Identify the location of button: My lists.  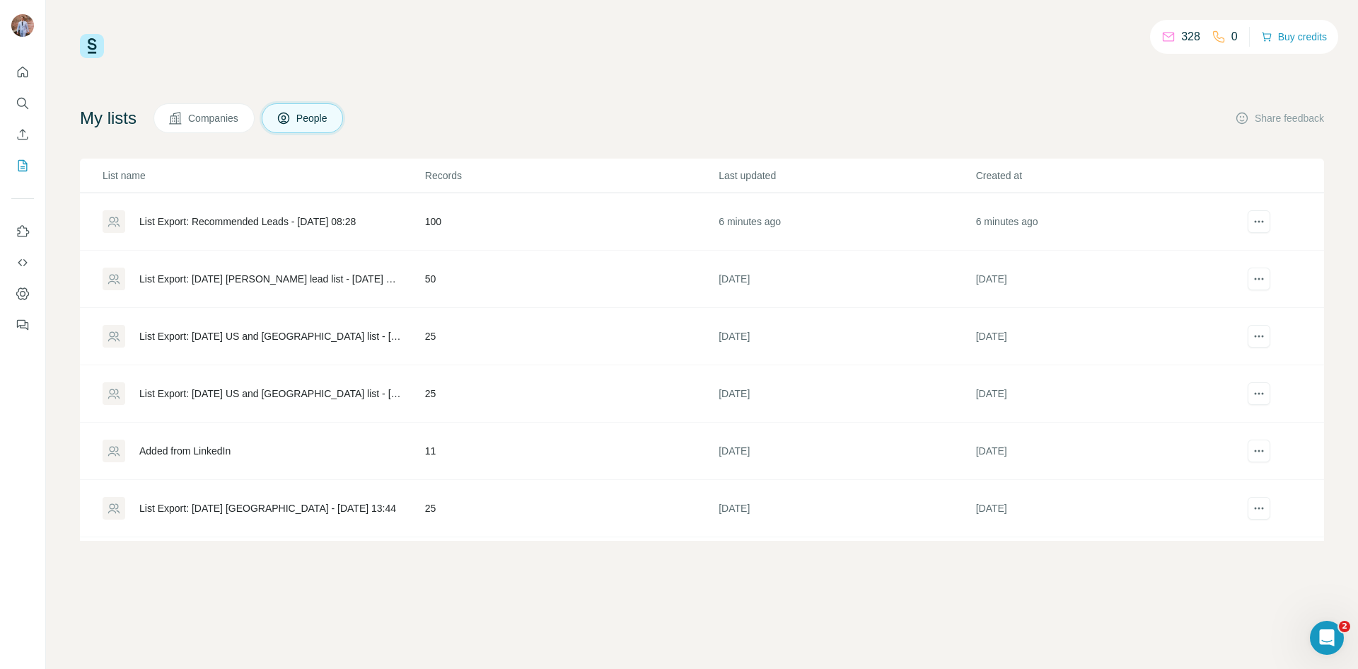
(23, 166).